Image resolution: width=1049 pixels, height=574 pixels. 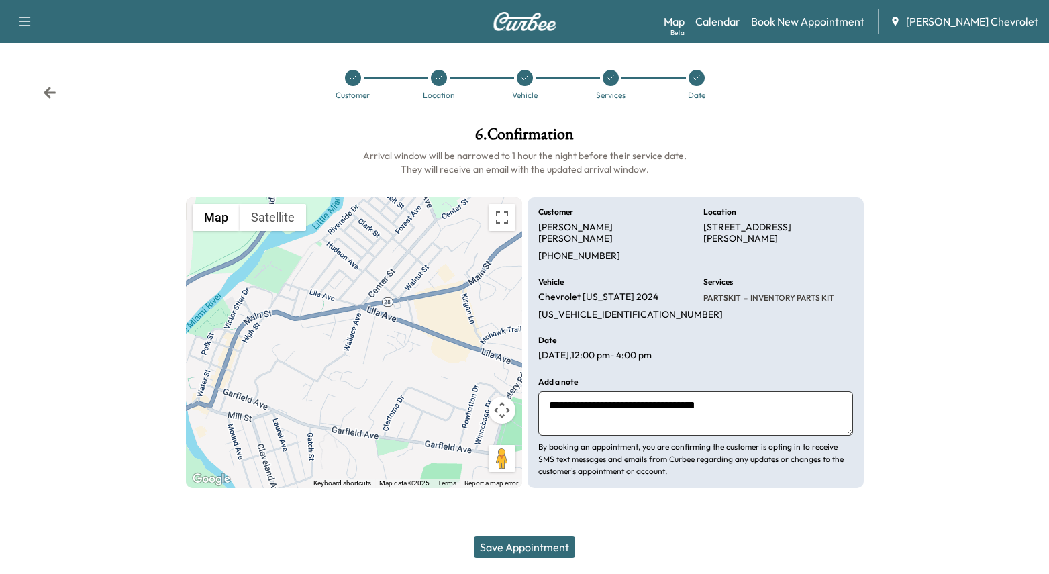 I want to click on p: By booking an appointment, you are confirming the customer is opting in to receive SMS text messa..., so click(x=695, y=459).